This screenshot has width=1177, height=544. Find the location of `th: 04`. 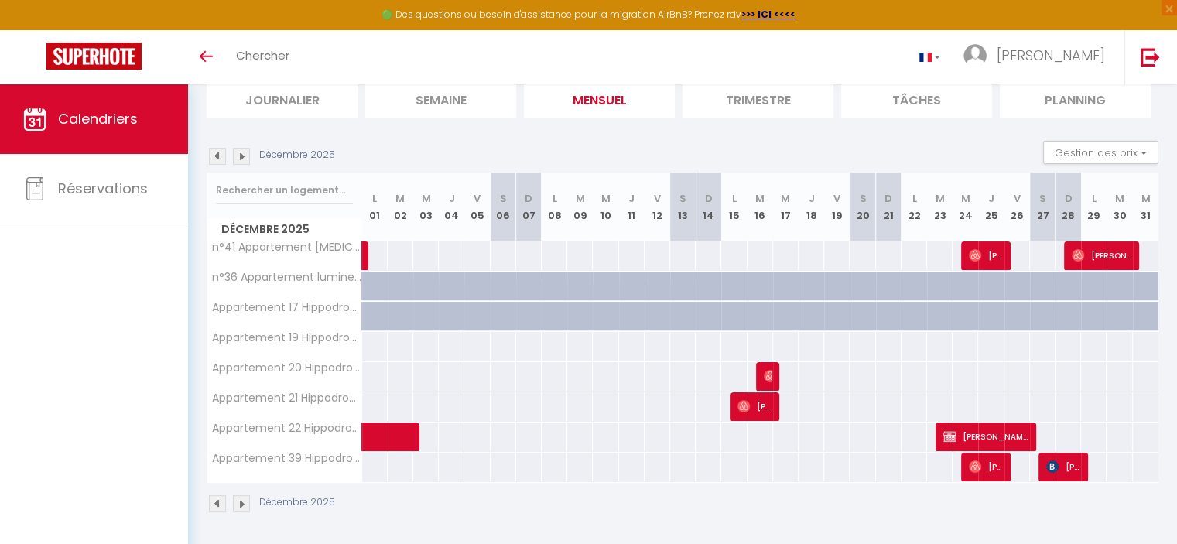

th: 04 is located at coordinates (451, 207).